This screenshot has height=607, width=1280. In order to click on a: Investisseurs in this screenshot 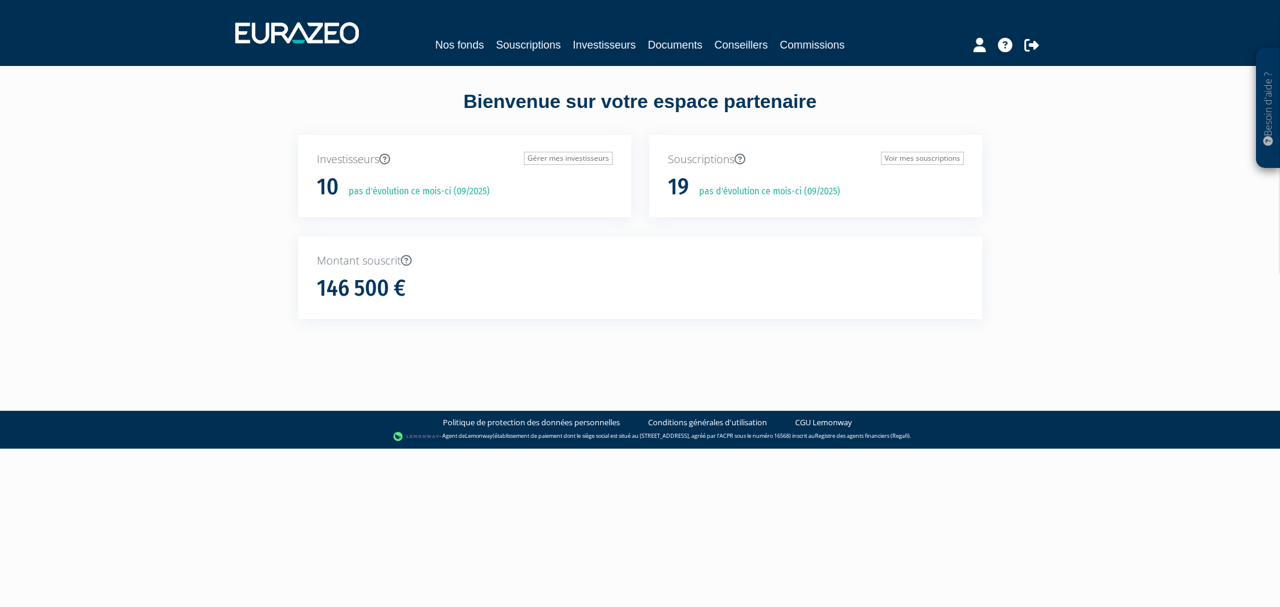, I will do `click(604, 45)`.